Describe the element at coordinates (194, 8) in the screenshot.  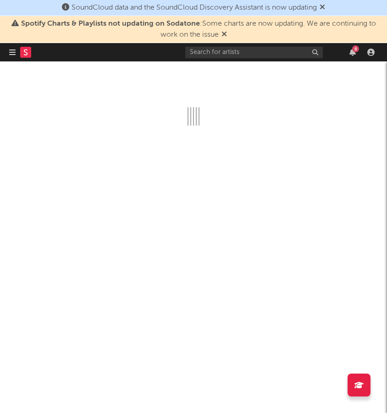
I see `span: SoundCloud data and the SoundCloud Discovery Assistant is now updating` at that location.